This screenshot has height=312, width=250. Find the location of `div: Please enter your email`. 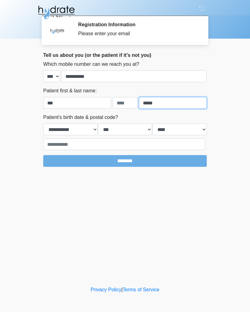

div: Please enter your email is located at coordinates (138, 34).